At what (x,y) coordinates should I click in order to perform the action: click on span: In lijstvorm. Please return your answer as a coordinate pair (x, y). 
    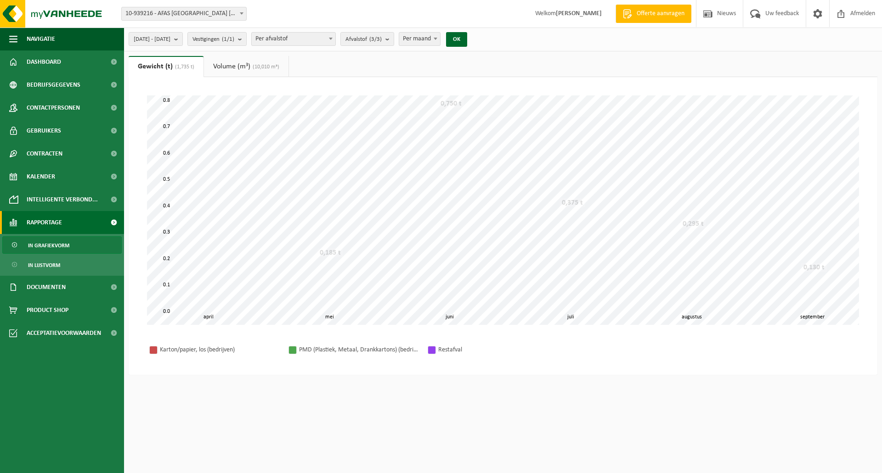
    Looking at the image, I should click on (44, 265).